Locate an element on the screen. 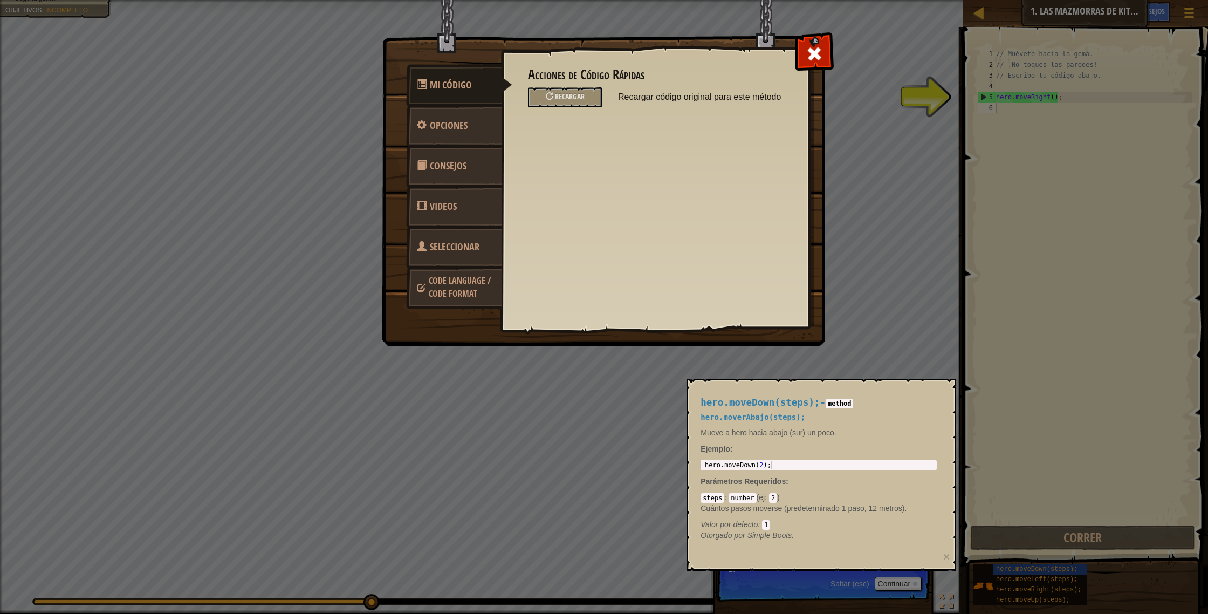  span: Parámetros Requeridos is located at coordinates (743, 481).